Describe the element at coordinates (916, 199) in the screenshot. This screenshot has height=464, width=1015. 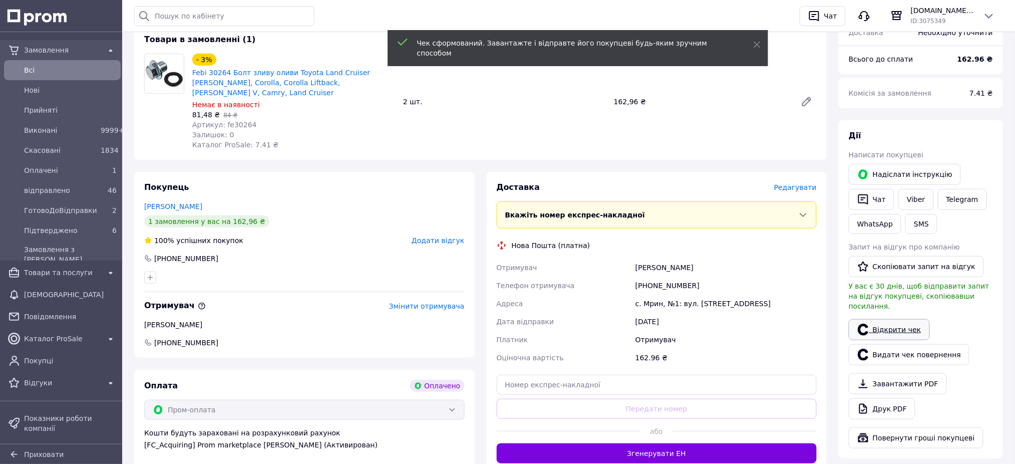
I see `a: Viber` at that location.